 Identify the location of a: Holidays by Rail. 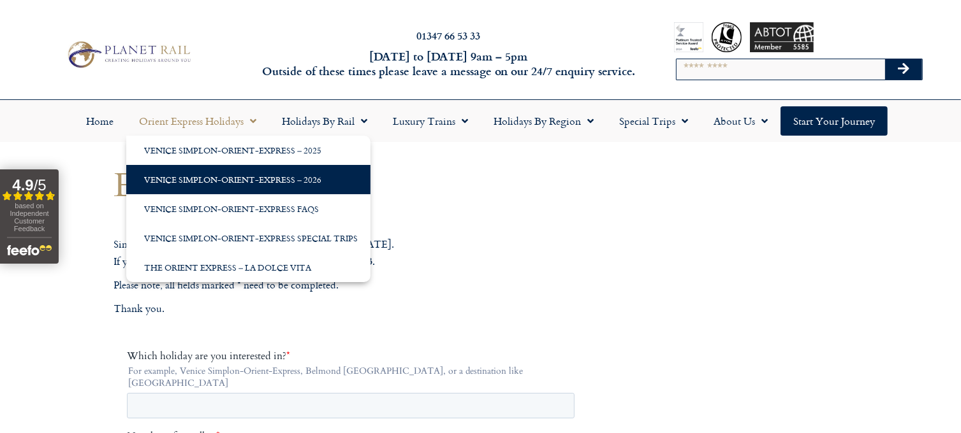
(324, 121).